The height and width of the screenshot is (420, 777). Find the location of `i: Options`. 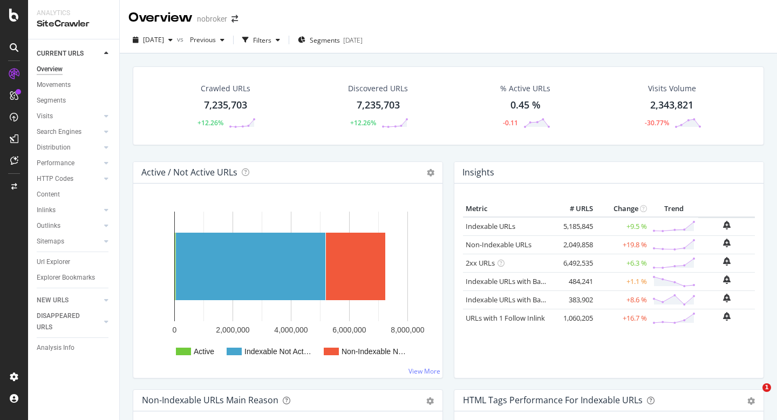

i: Options is located at coordinates (430, 173).